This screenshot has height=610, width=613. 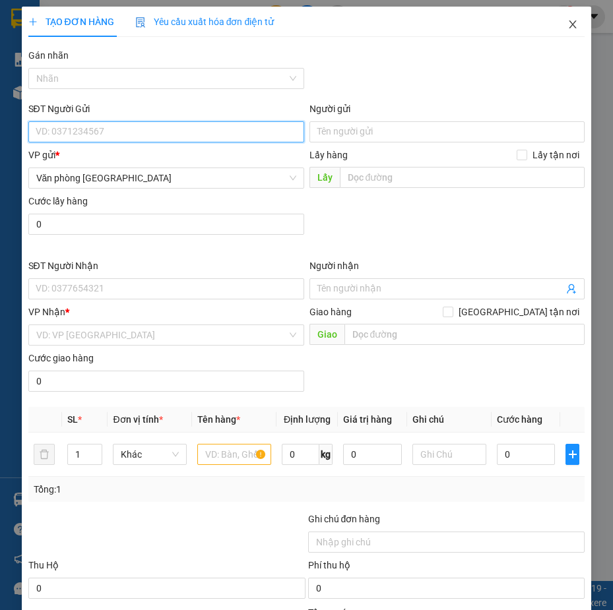 What do you see at coordinates (449, 455) in the screenshot?
I see `input: Ghi Chú` at bounding box center [449, 455].